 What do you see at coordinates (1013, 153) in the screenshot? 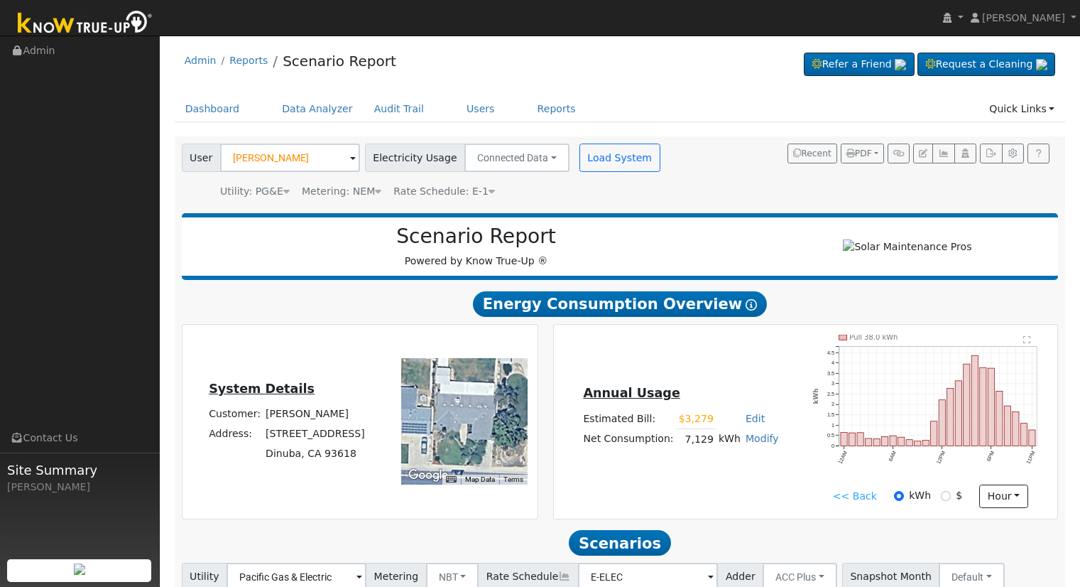
I see `button: Settings` at bounding box center [1013, 153].